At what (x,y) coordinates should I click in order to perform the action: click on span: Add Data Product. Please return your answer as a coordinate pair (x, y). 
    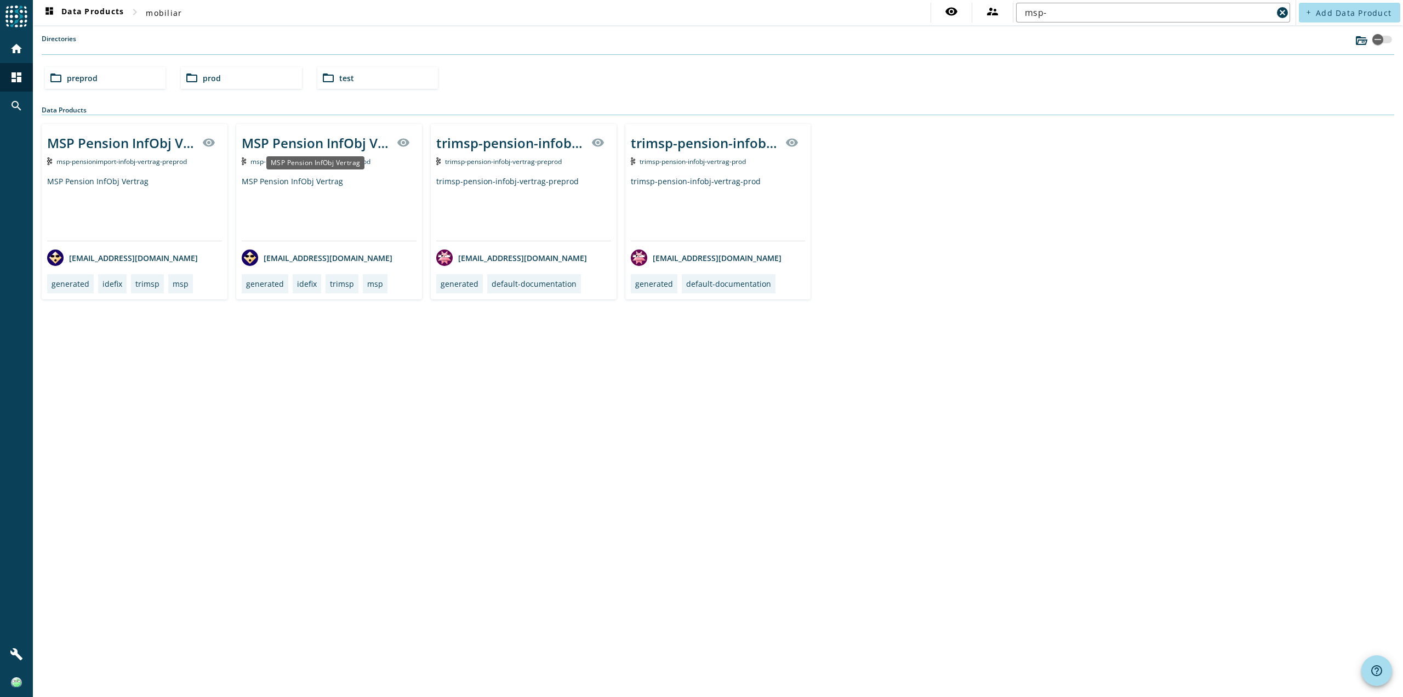
    Looking at the image, I should click on (1354, 13).